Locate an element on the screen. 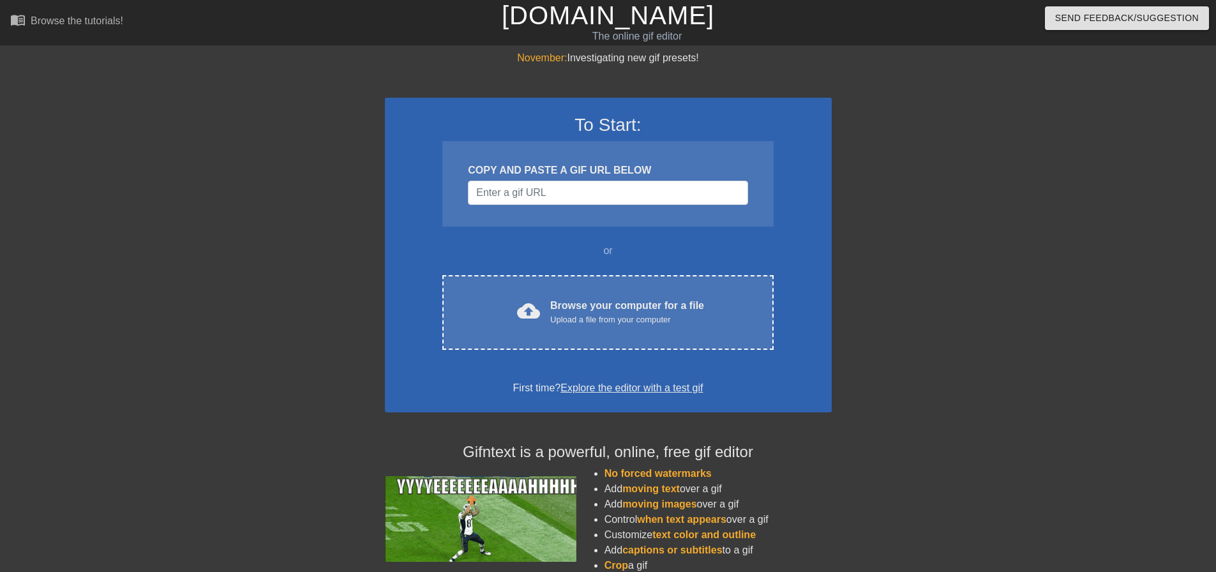 This screenshot has width=1216, height=572. div: COPY AND PASTE A GIF URL BELOW is located at coordinates (608, 170).